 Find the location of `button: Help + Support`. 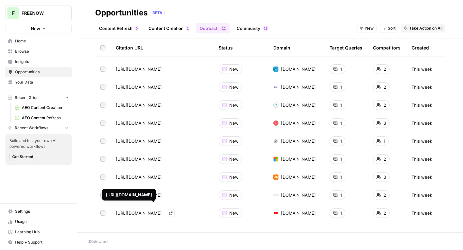

button: Help + Support is located at coordinates (38, 243).